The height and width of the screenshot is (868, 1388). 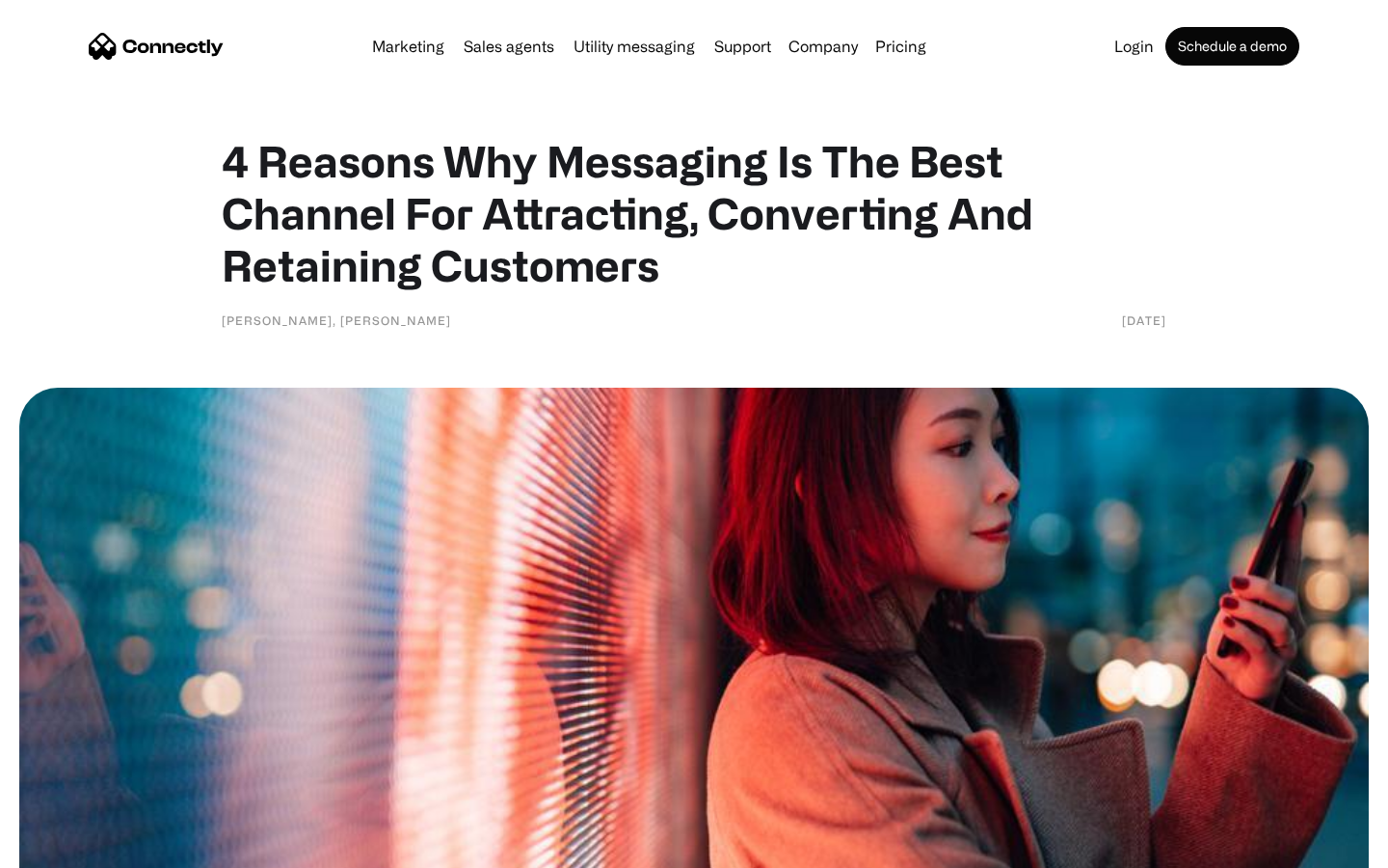 I want to click on ul: Language list, so click(x=77, y=847).